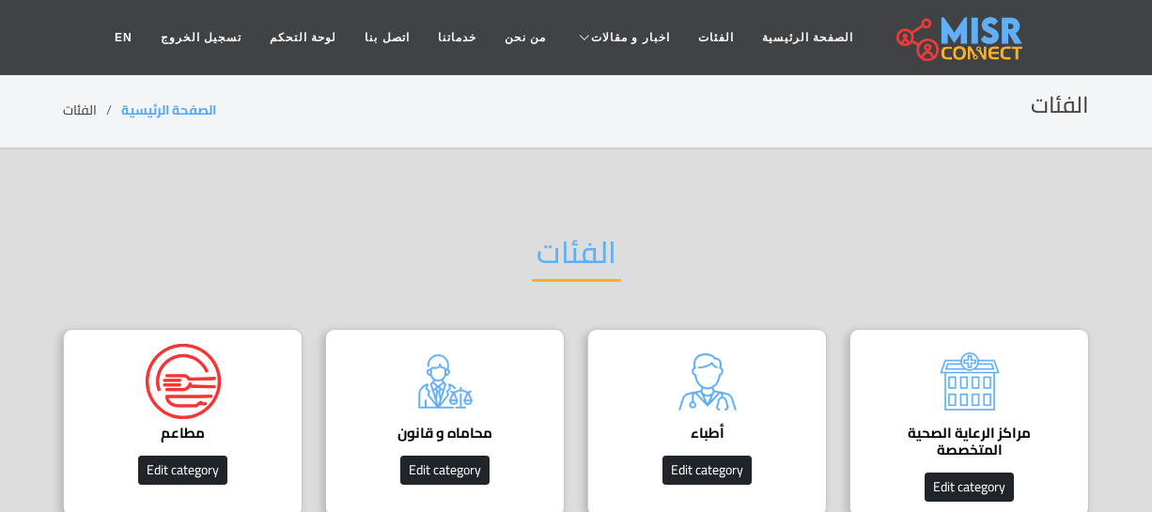 This screenshot has width=1152, height=512. I want to click on h4: مطاعم, so click(182, 433).